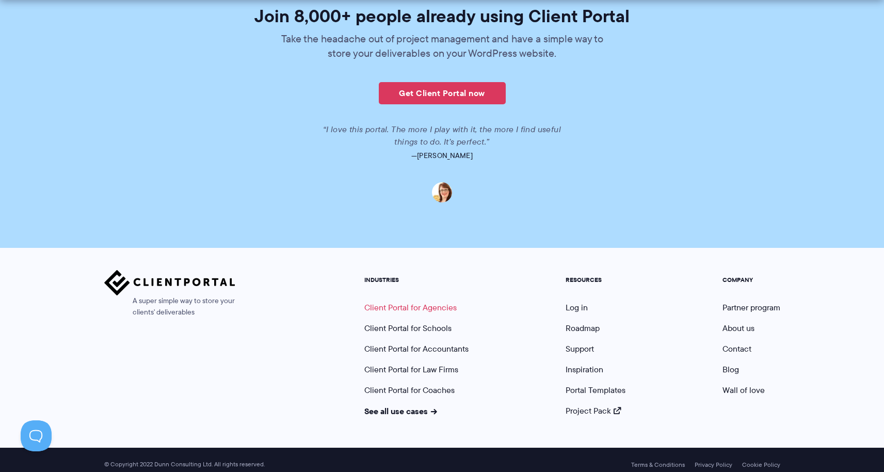  Describe the element at coordinates (743, 390) in the screenshot. I see `a: Wall of love` at that location.